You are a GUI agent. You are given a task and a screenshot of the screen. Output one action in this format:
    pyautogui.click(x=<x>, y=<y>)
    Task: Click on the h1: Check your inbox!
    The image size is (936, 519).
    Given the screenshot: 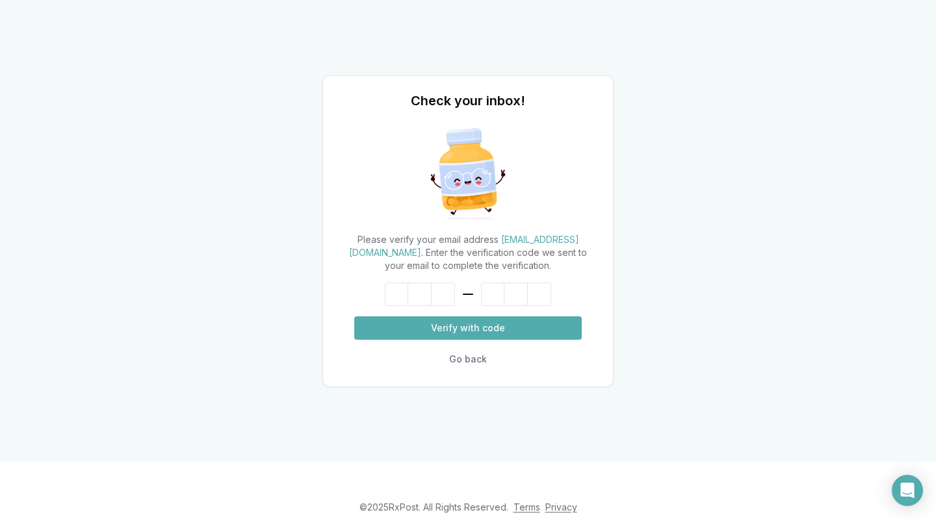 What is the action you would take?
    pyautogui.click(x=468, y=101)
    